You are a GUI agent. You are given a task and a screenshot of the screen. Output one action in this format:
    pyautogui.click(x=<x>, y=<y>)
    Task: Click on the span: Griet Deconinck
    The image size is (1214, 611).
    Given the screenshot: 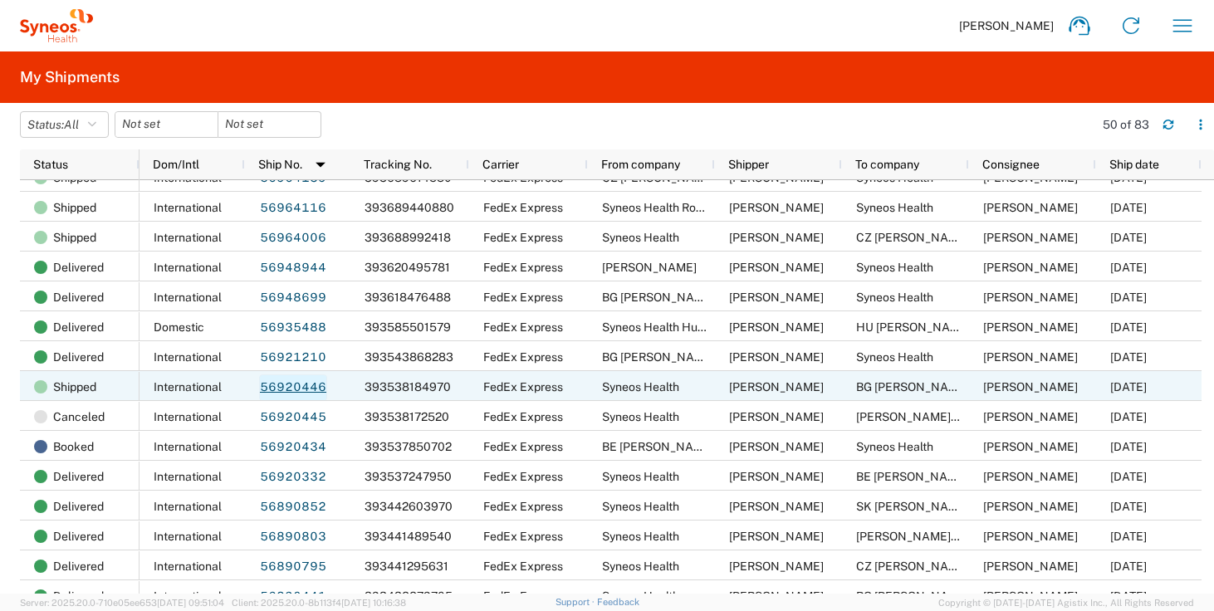 What is the action you would take?
    pyautogui.click(x=777, y=447)
    